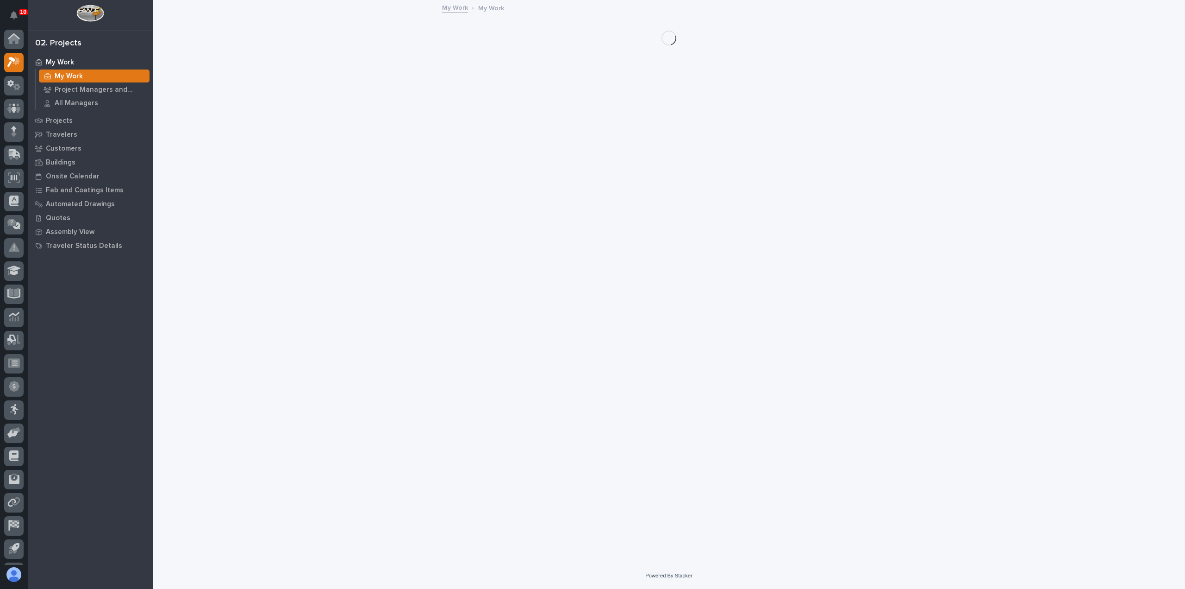  I want to click on p: Quotes, so click(58, 218).